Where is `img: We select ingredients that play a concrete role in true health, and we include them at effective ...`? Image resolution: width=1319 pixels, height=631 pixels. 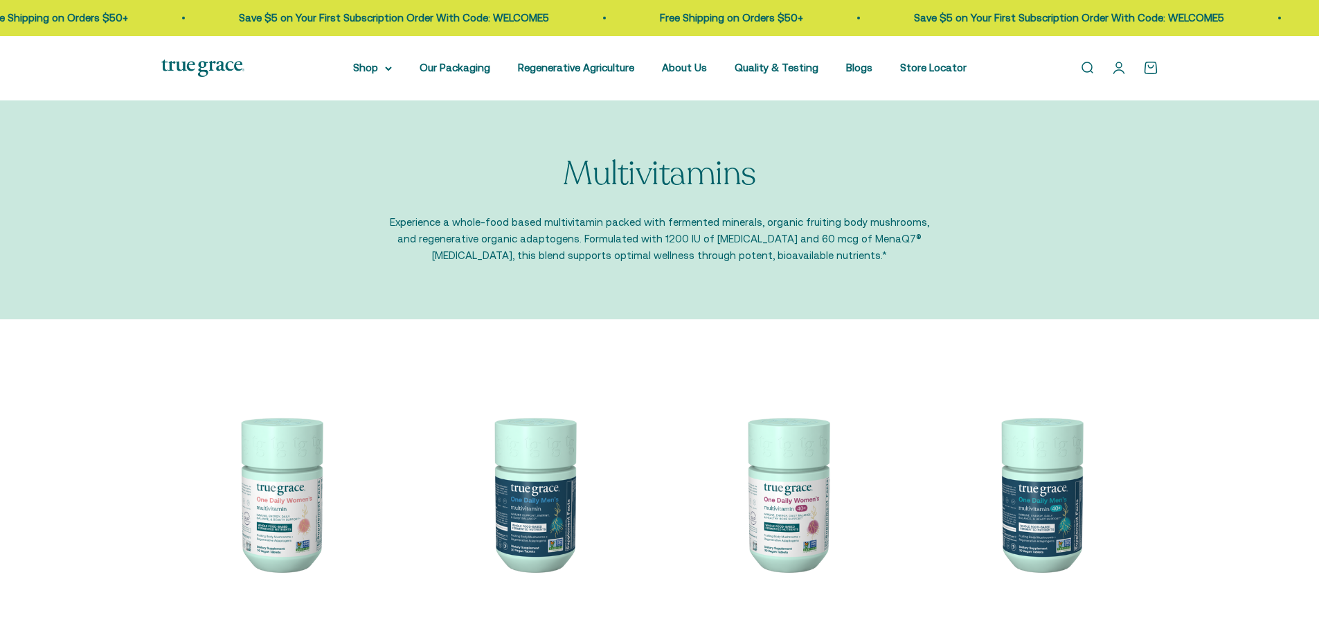
img: We select ingredients that play a concrete role in true health, and we include them at effective ... is located at coordinates (280, 493).